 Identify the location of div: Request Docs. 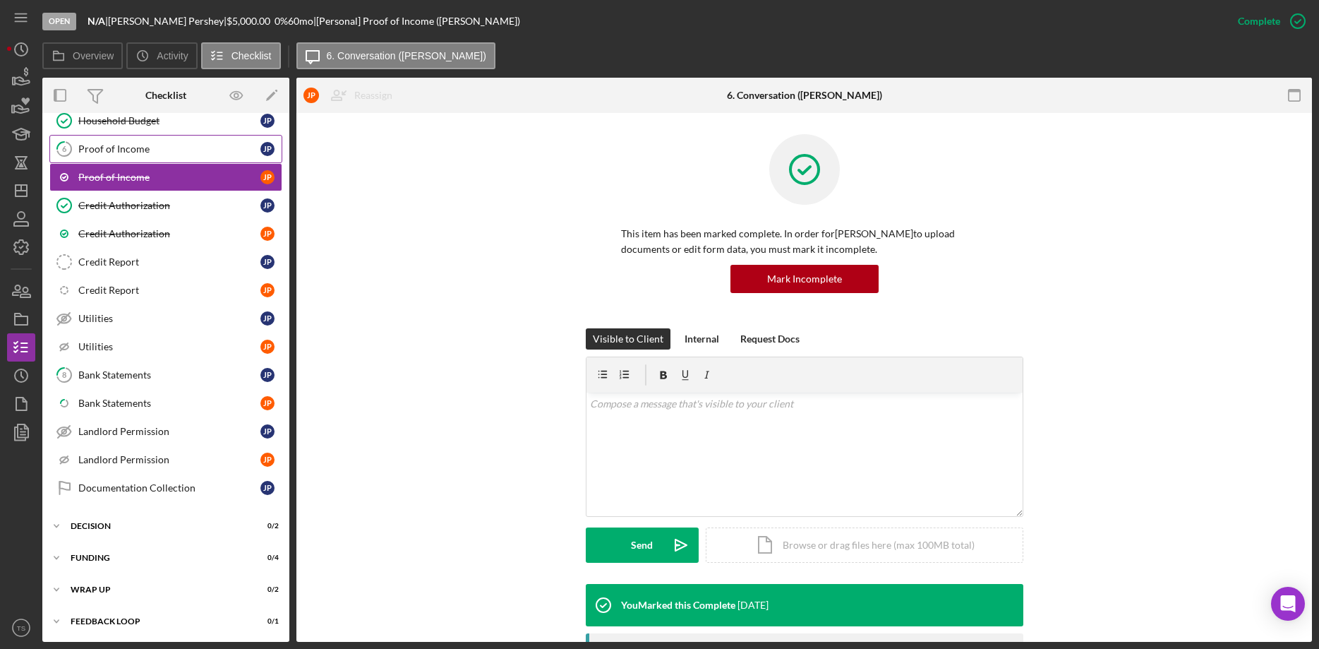
(770, 339).